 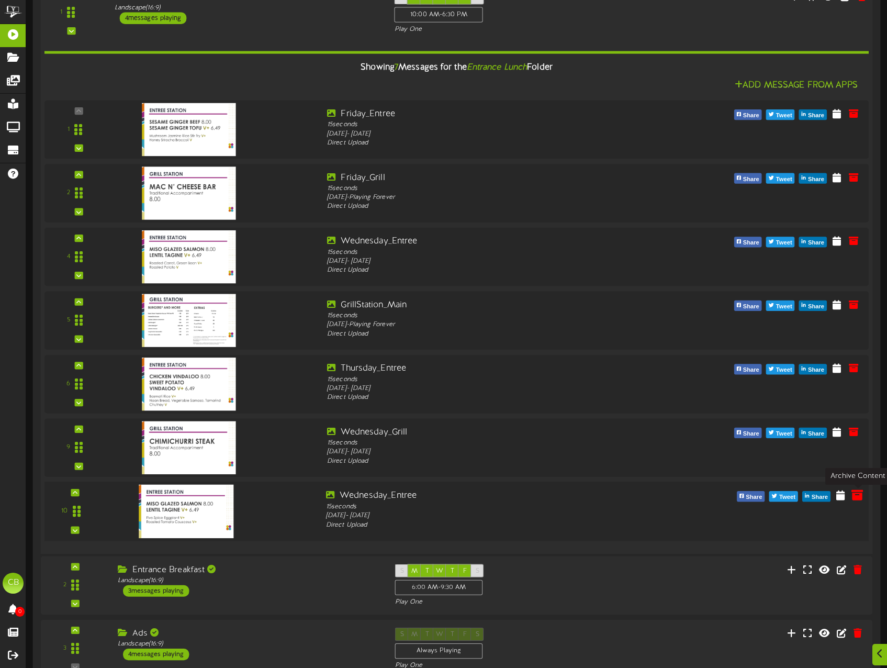 What do you see at coordinates (64, 511) in the screenshot?
I see `div: 10` at bounding box center [64, 511].